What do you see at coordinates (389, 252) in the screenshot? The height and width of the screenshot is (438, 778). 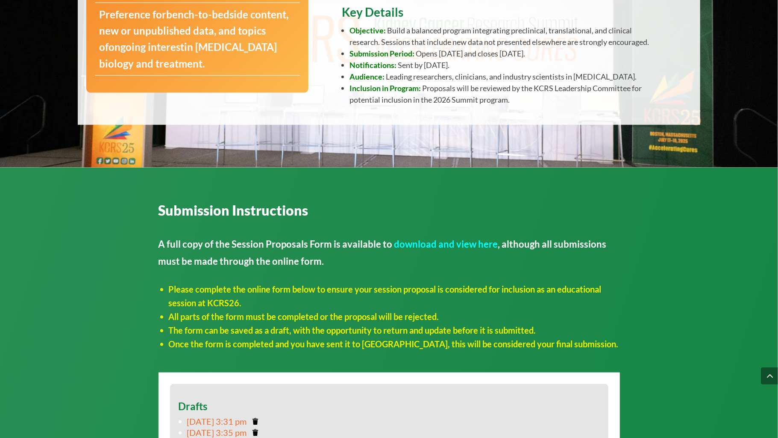 I see `p: A full copy of the Session Proposals Form is available to , although all submissions must be made...` at bounding box center [389, 252].